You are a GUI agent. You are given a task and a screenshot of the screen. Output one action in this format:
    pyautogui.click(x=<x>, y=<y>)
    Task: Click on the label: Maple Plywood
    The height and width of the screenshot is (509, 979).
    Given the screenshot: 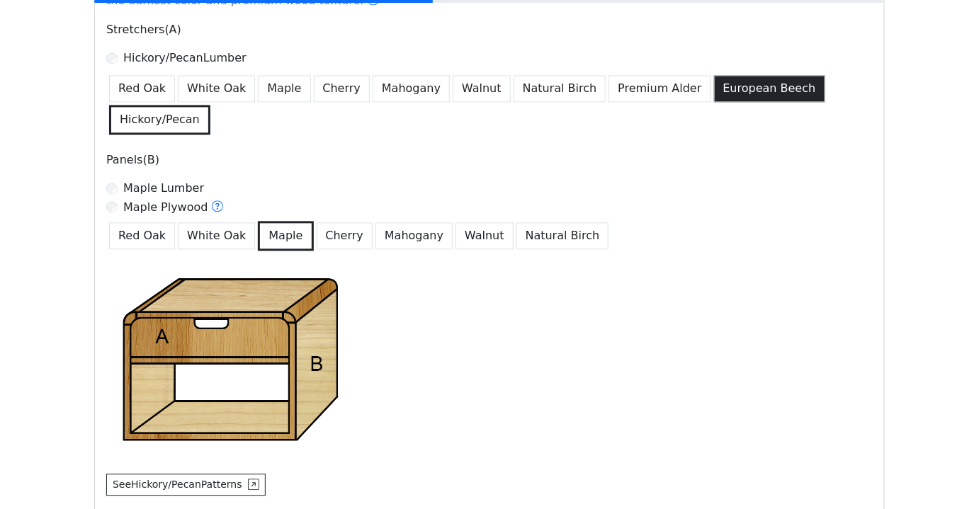 What is the action you would take?
    pyautogui.click(x=174, y=208)
    